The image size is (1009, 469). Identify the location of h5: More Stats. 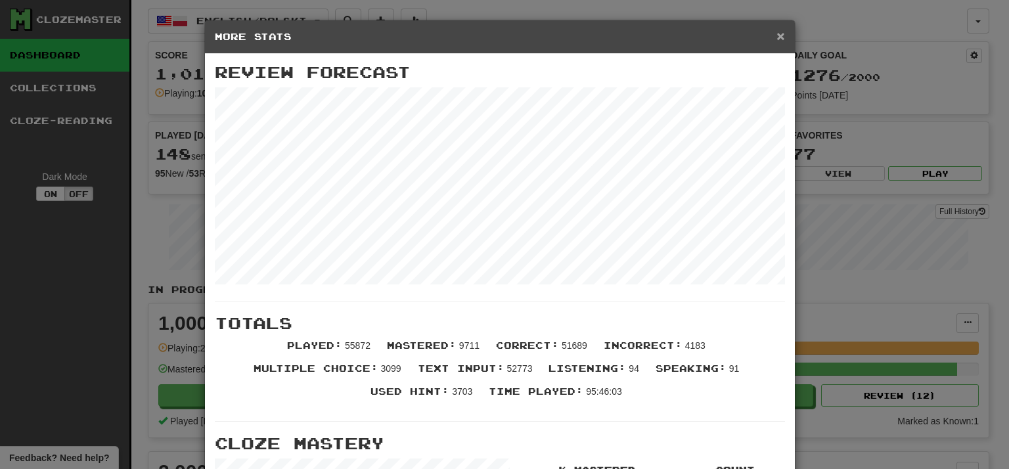
(500, 37).